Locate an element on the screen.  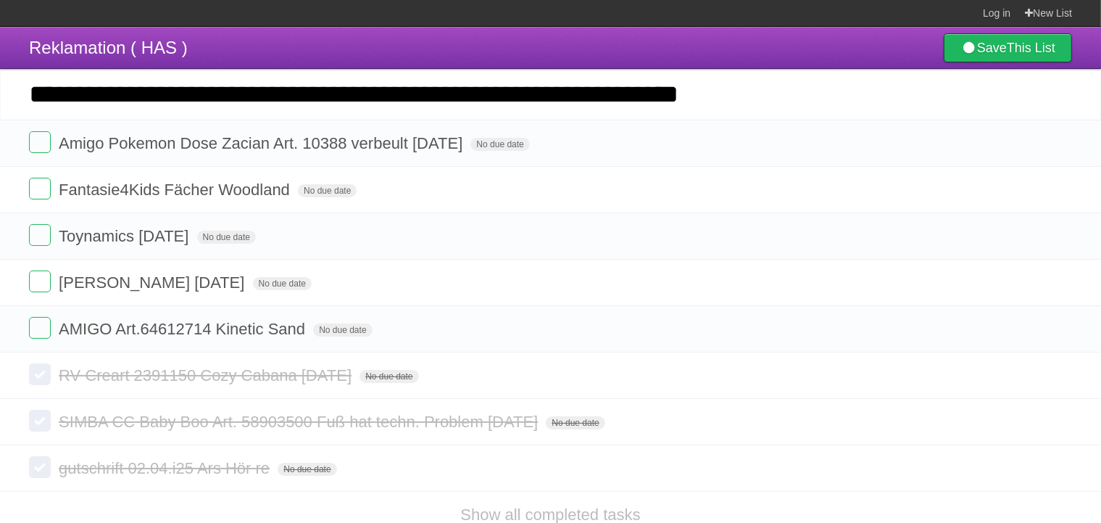
b: This List is located at coordinates (1031, 48).